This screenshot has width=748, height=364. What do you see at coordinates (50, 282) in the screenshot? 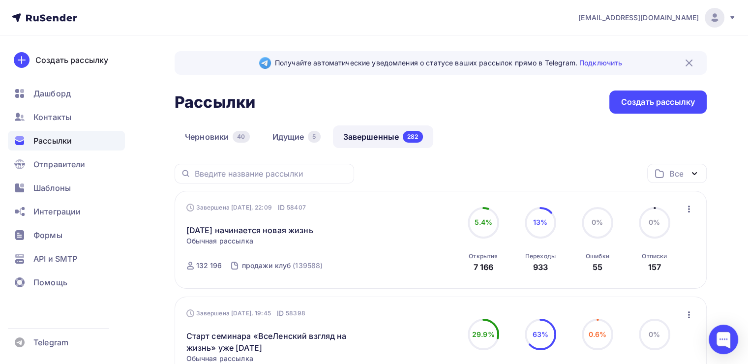
I see `span: Помощь` at bounding box center [50, 282].